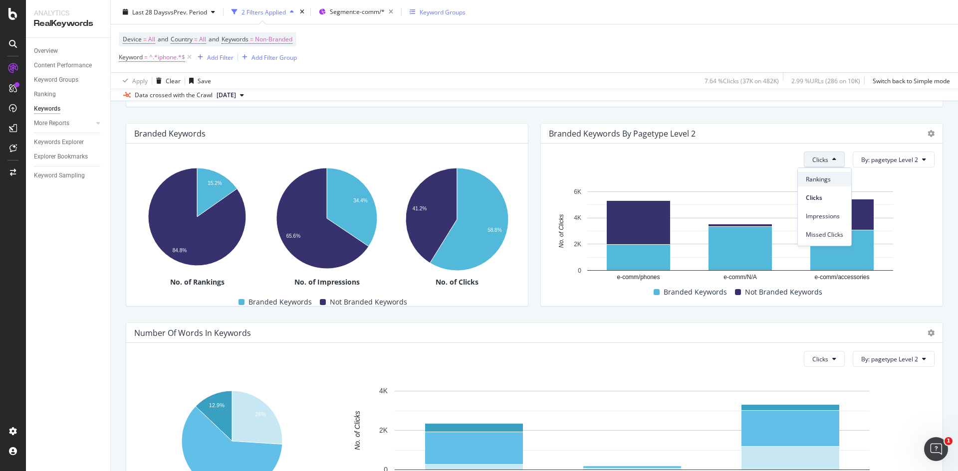 This screenshot has width=958, height=471. I want to click on text: 6K, so click(577, 192).